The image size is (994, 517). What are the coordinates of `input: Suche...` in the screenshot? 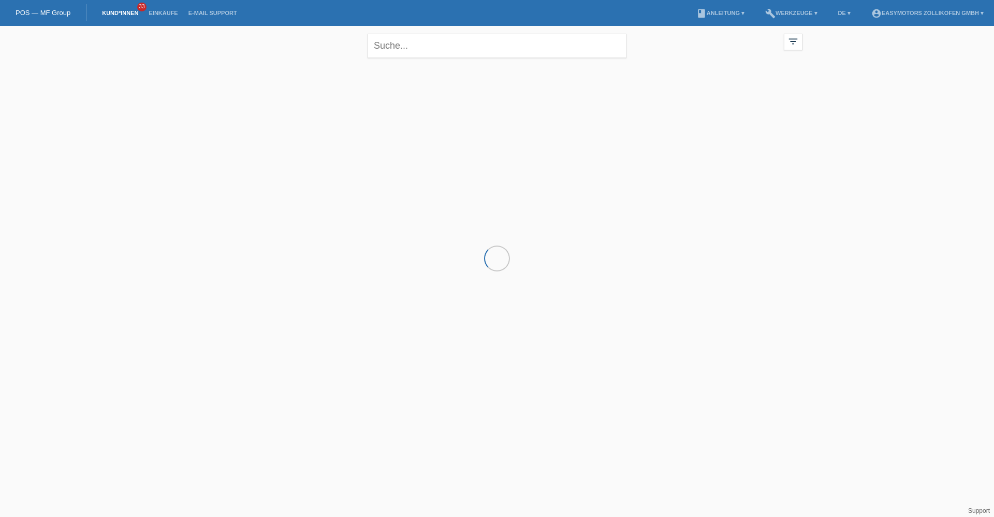 It's located at (497, 46).